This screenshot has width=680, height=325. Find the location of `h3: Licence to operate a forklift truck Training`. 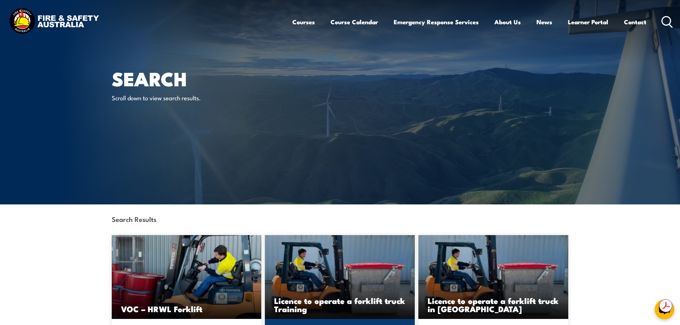

h3: Licence to operate a forklift truck Training is located at coordinates (340, 305).